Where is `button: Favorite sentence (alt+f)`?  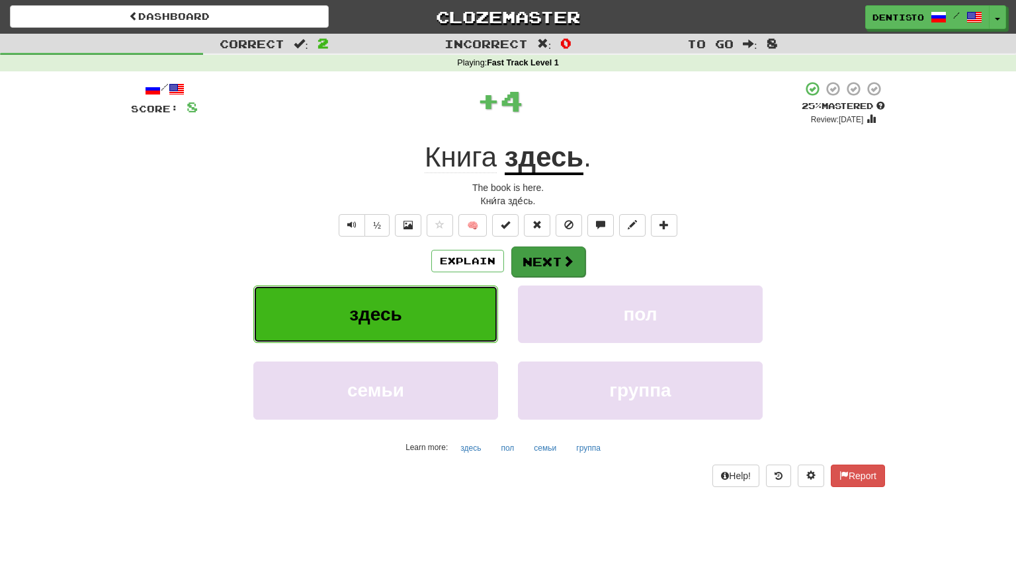
button: Favorite sentence (alt+f) is located at coordinates (440, 226).